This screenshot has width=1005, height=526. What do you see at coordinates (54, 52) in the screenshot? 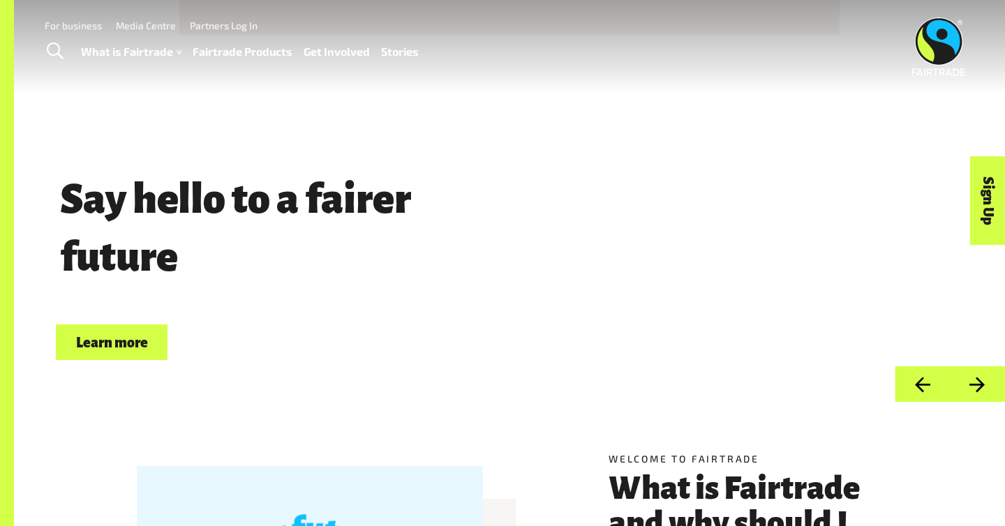
I see `a: Toggle Search` at bounding box center [54, 52].